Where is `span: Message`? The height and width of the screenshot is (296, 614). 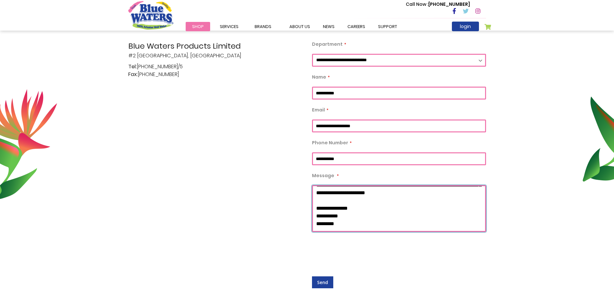 span: Message is located at coordinates (323, 176).